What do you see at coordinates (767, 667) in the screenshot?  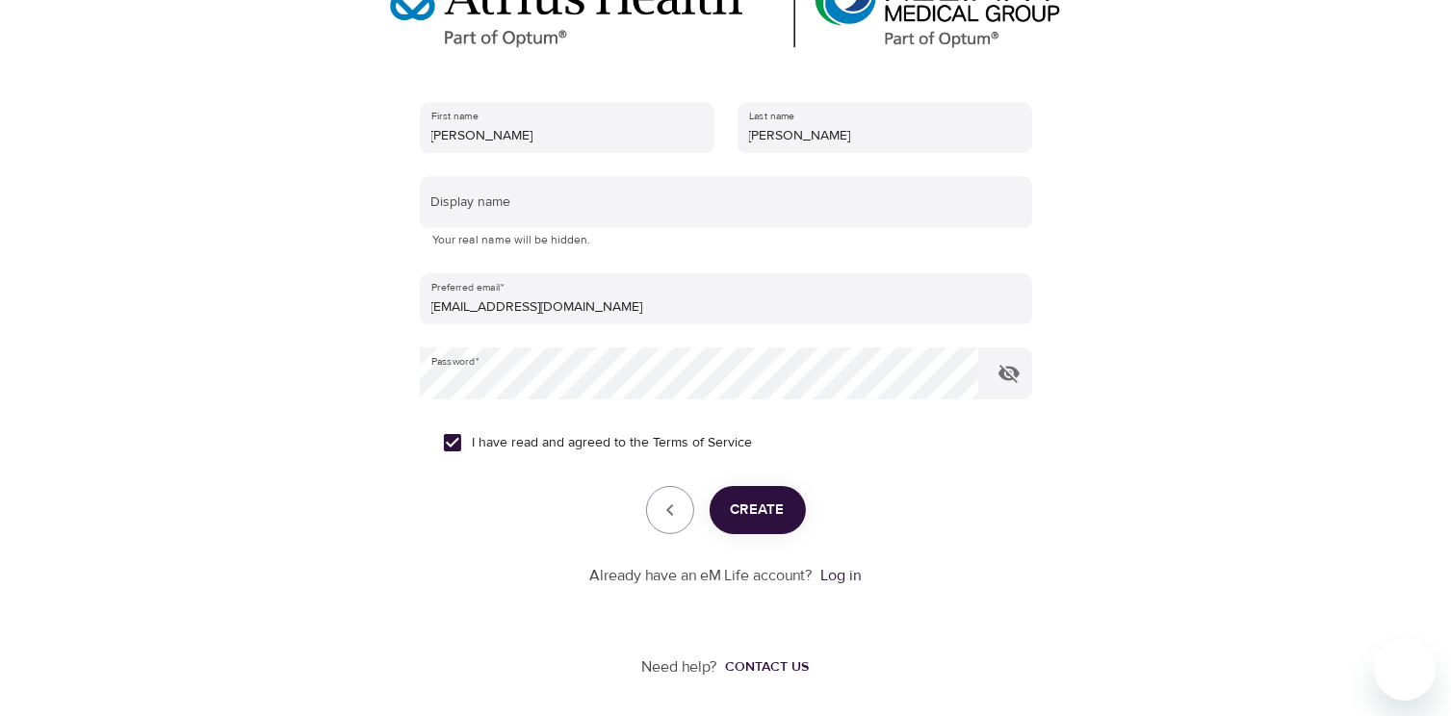 I see `div: Contact us` at bounding box center [767, 667].